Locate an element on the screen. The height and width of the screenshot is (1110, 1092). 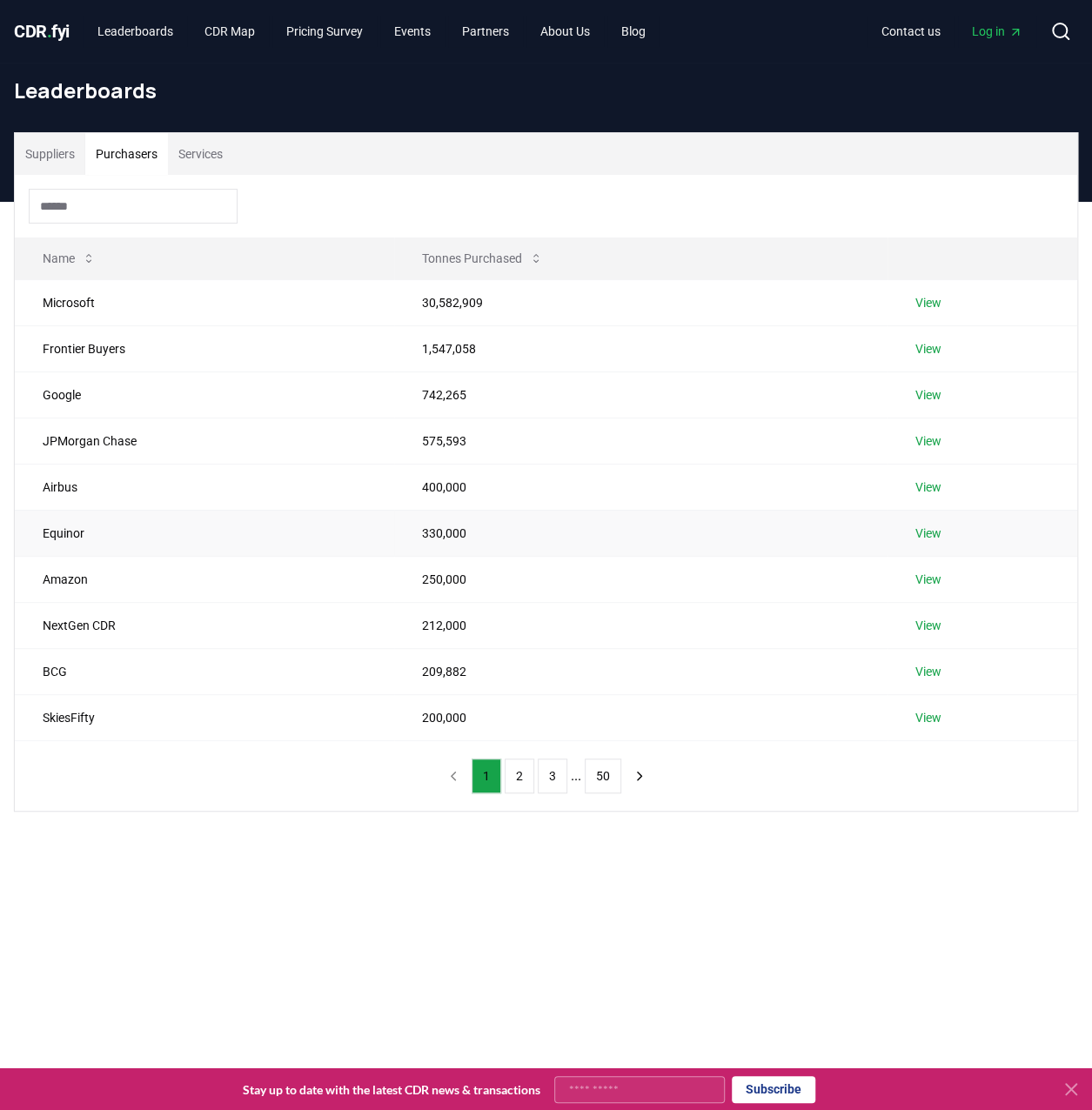
td: 250,000 is located at coordinates (640, 578).